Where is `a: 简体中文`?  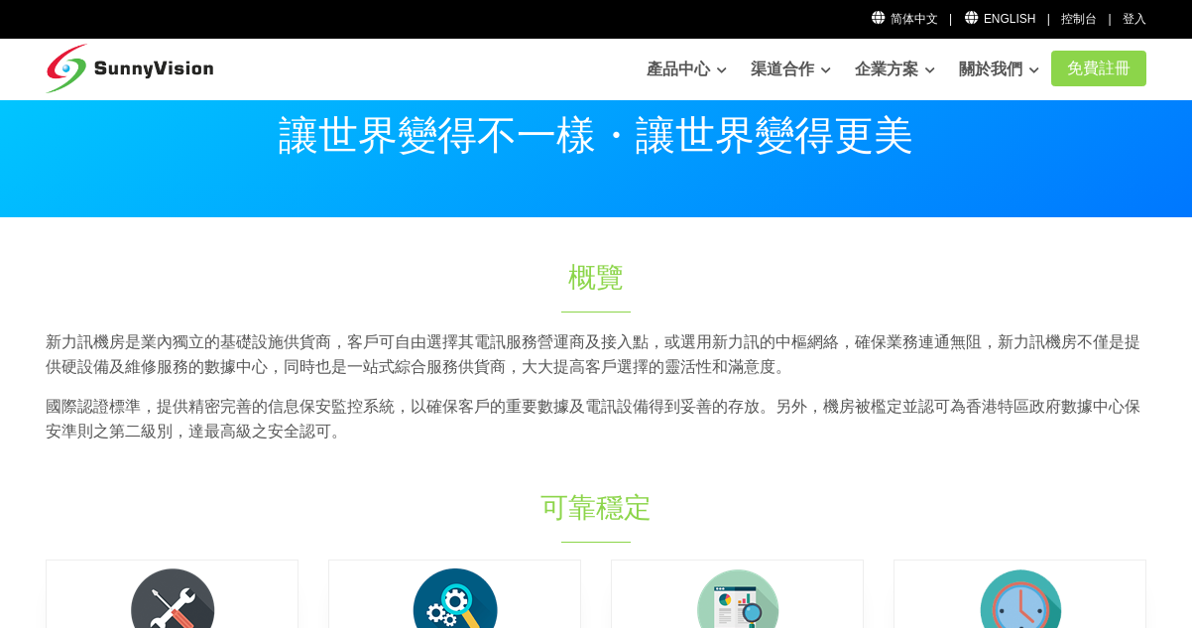
a: 简体中文 is located at coordinates (904, 19).